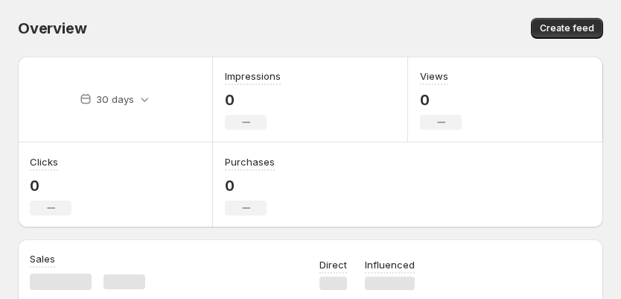 Image resolution: width=621 pixels, height=299 pixels. Describe the element at coordinates (52, 28) in the screenshot. I see `span: Overview` at that location.